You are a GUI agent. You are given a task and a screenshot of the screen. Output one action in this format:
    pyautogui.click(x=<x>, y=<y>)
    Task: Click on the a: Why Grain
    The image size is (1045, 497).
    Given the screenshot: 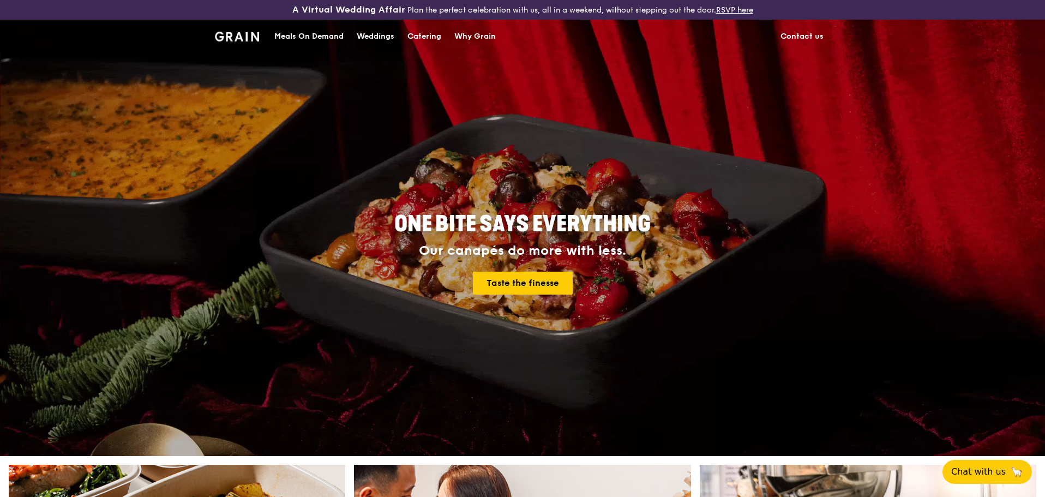 What is the action you would take?
    pyautogui.click(x=475, y=37)
    